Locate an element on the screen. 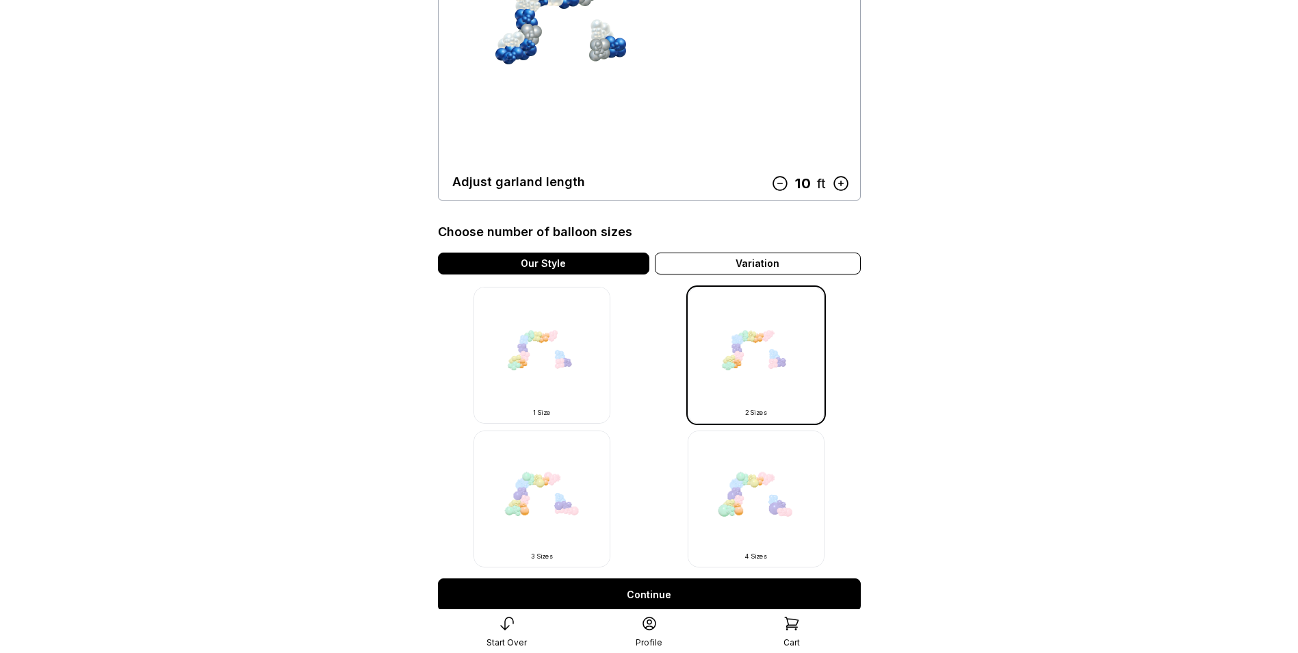  div: 2 Sizes is located at coordinates (756, 413).